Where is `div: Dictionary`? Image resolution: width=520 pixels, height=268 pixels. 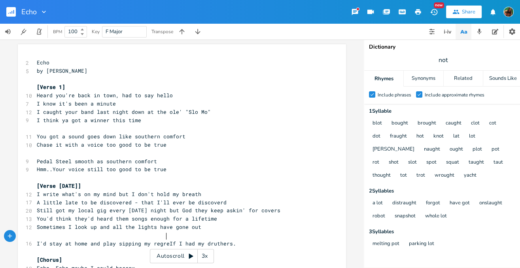
div: Dictionary is located at coordinates (444, 47).